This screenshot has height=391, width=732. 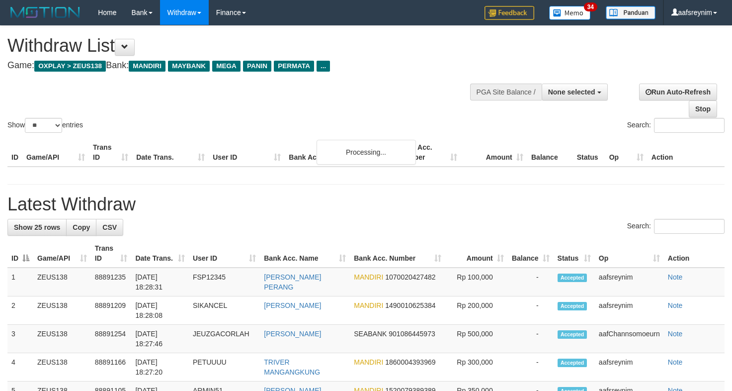 I want to click on td: SIKANCEL, so click(x=224, y=310).